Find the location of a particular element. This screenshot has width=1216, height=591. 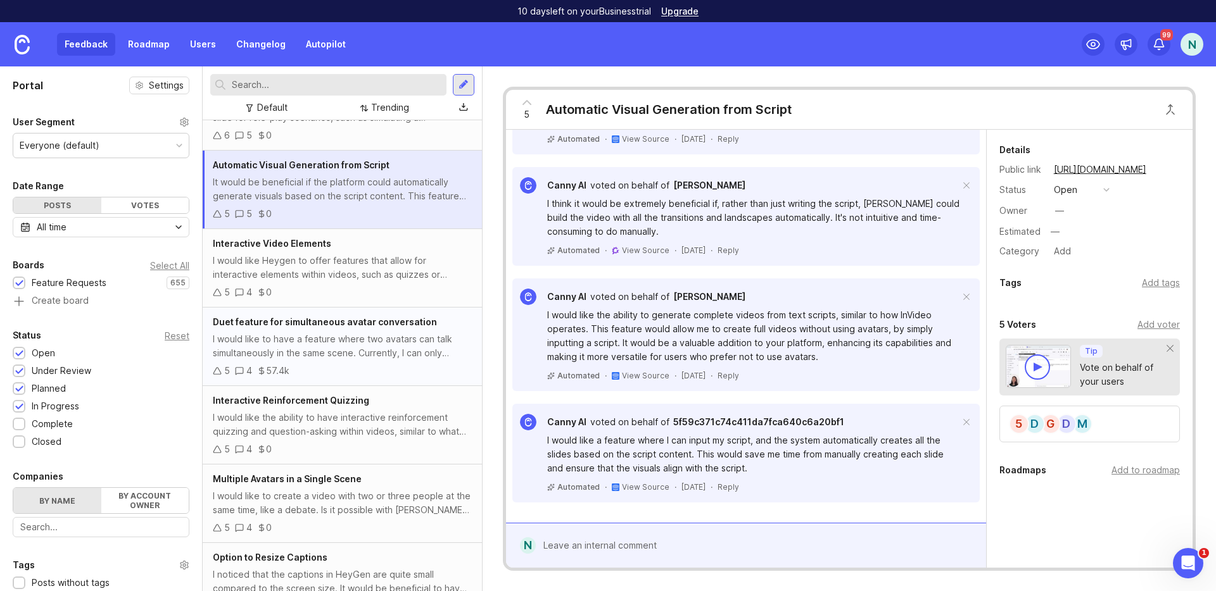

span: Automatic Visual Generation from Script is located at coordinates (301, 165).